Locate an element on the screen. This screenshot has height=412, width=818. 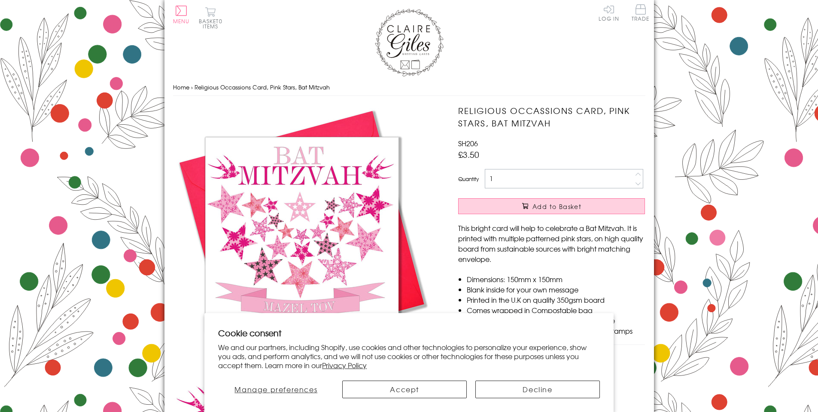
span: Menu is located at coordinates (181, 21).